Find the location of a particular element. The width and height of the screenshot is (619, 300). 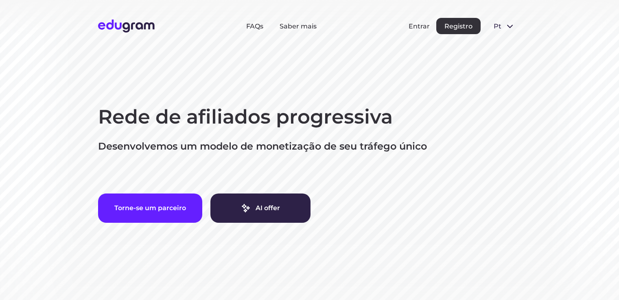

a: FAQs is located at coordinates (255, 26).